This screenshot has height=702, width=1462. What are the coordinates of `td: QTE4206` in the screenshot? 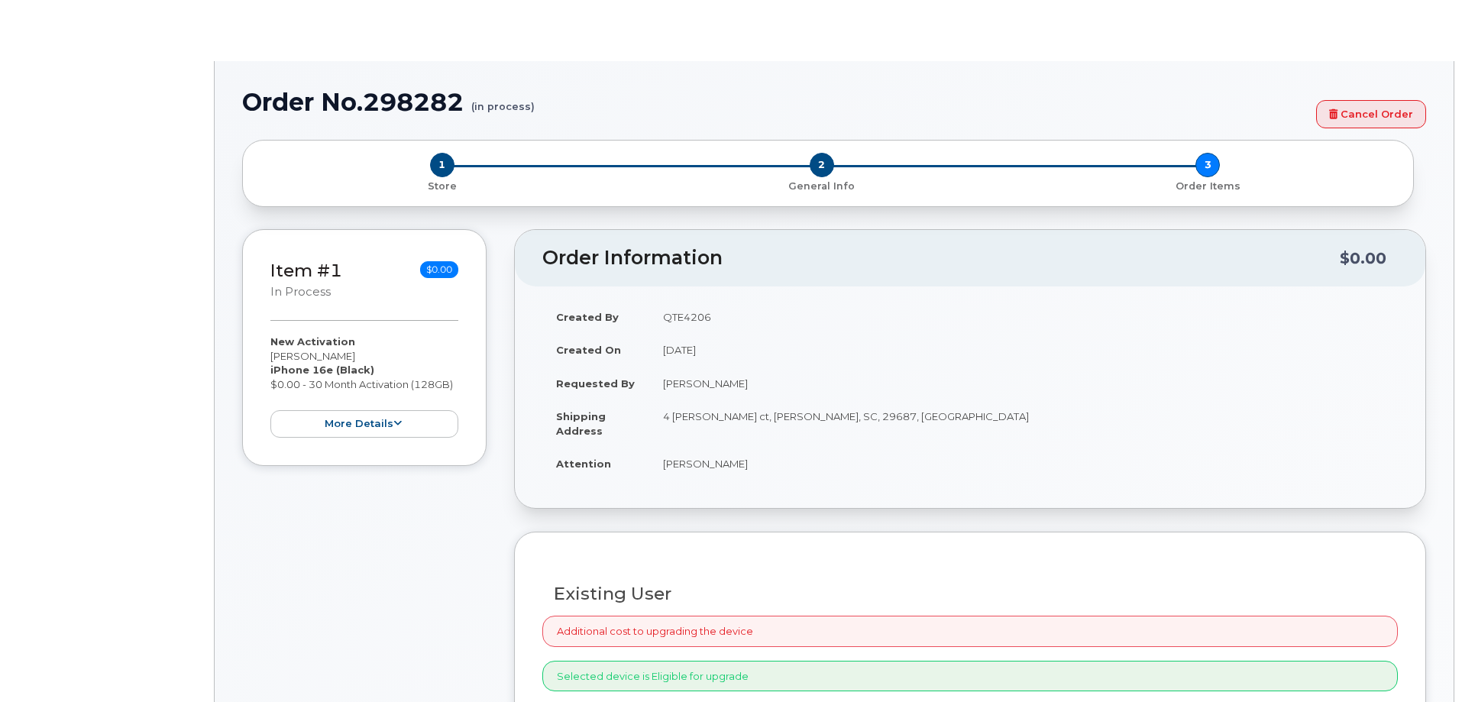 It's located at (1024, 317).